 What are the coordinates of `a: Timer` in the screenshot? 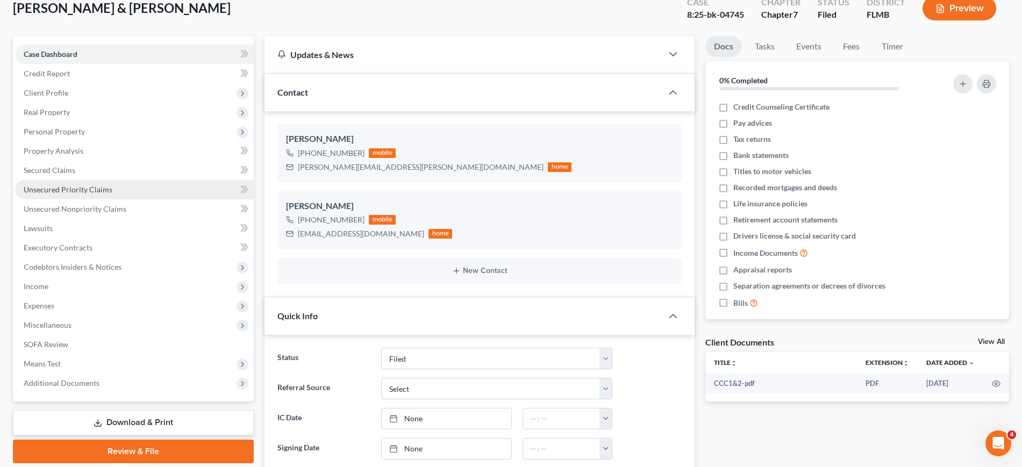 It's located at (893, 46).